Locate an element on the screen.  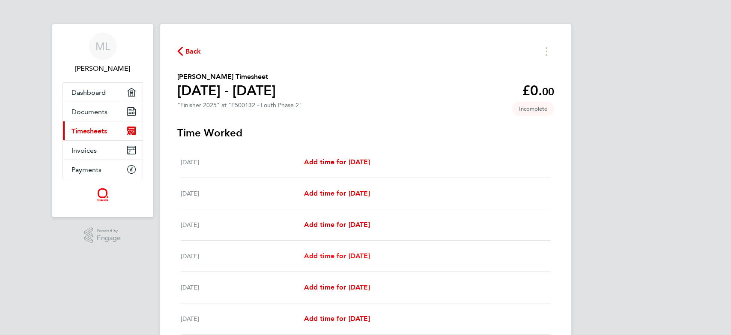
span: Mark Littlewood is located at coordinates (103, 69).